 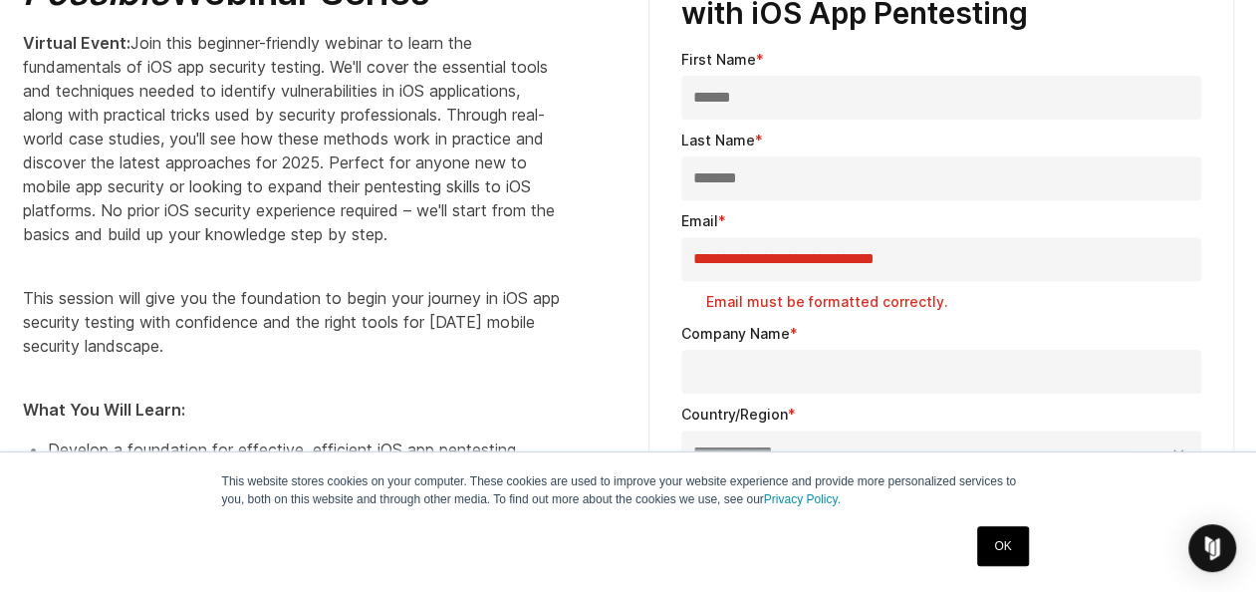 I want to click on span: Email, so click(x=699, y=220).